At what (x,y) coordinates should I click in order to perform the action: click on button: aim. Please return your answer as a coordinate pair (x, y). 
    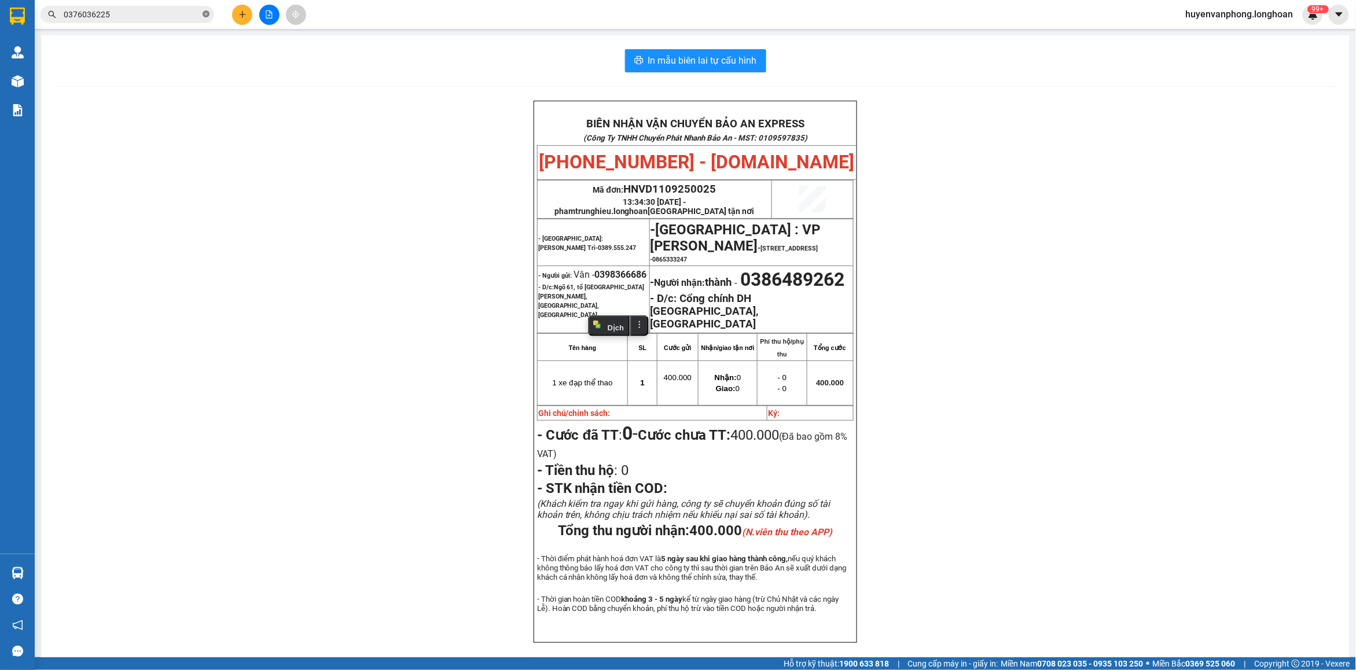
    Looking at the image, I should click on (296, 14).